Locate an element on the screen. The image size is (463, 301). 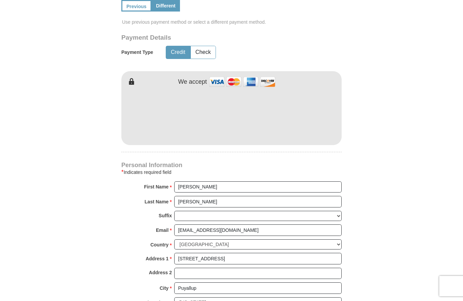
strong: Suffix is located at coordinates (165, 215).